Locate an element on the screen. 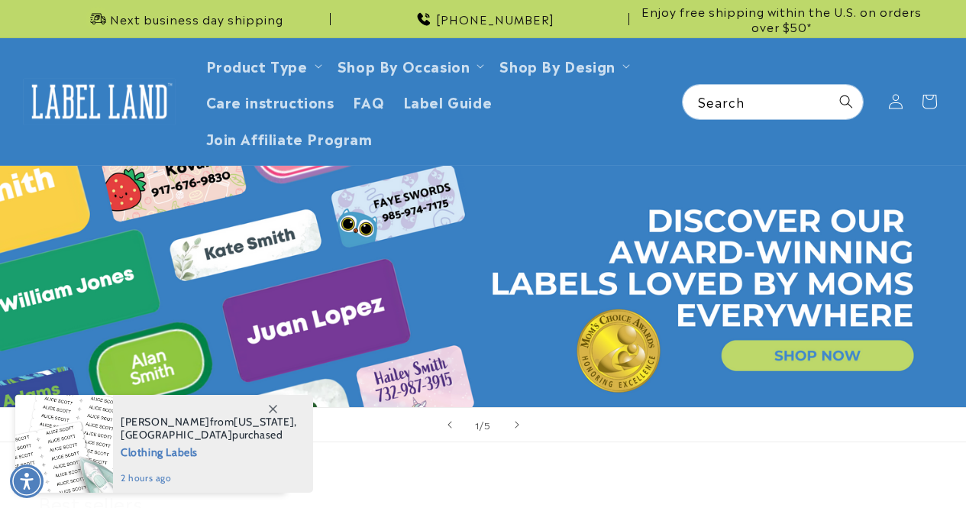  span: 5 is located at coordinates (487, 425).